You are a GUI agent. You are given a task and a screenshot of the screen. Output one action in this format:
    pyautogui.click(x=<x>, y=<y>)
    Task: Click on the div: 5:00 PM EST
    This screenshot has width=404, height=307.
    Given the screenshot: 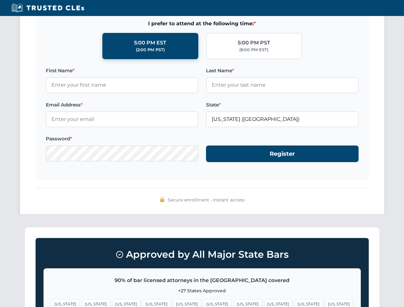 What is the action you would take?
    pyautogui.click(x=150, y=43)
    